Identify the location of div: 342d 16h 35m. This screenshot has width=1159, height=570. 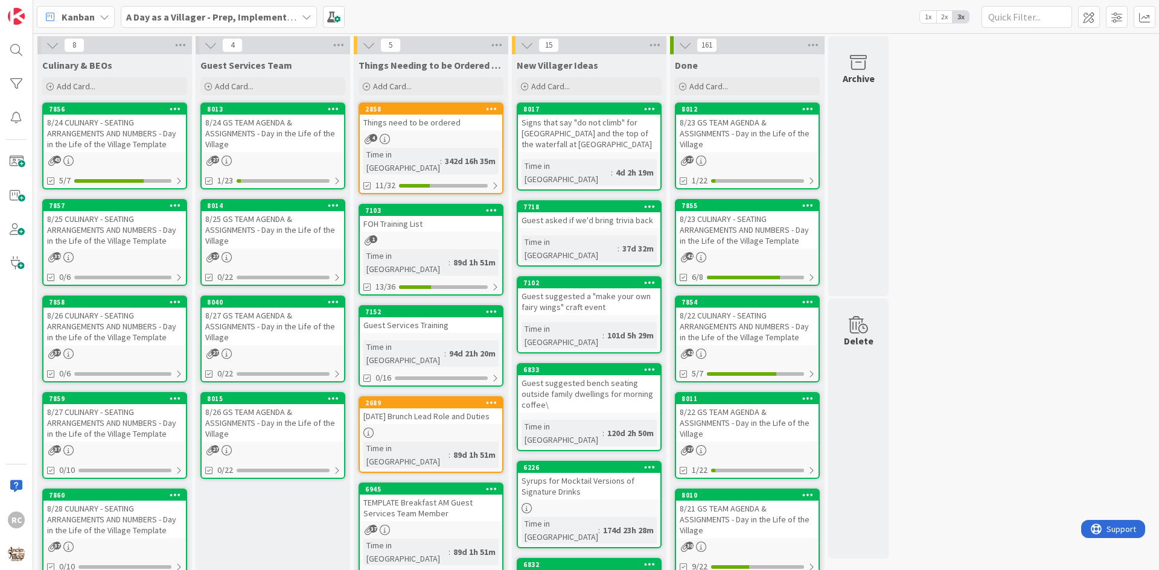
(470, 161).